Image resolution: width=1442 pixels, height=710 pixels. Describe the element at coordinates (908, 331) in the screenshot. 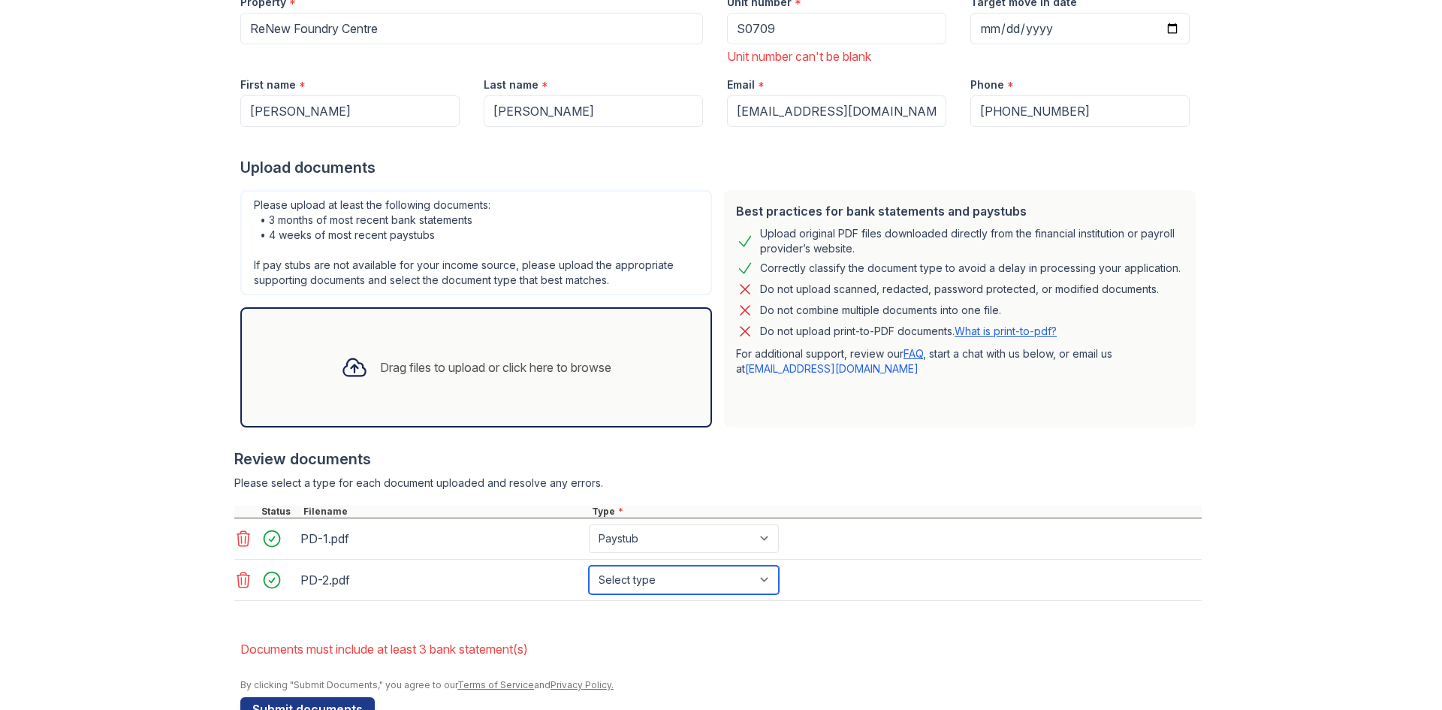

I see `p: Do not upload print-to-PDF documents.` at that location.